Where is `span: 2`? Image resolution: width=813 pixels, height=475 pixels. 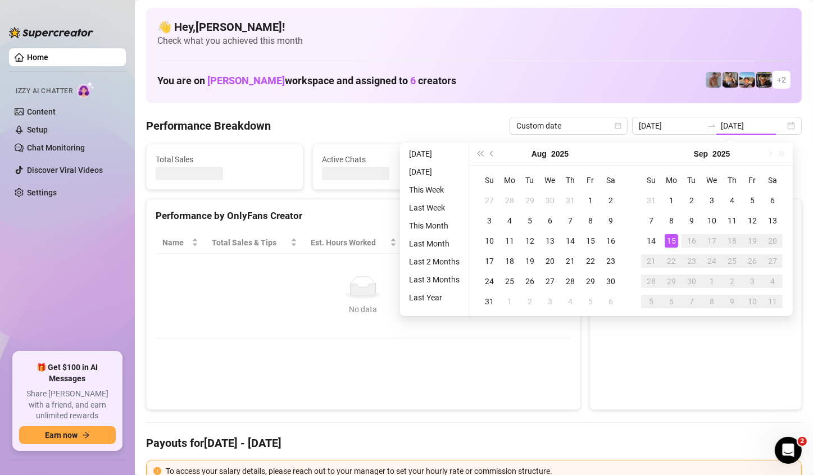
span: 2 is located at coordinates (802, 441).